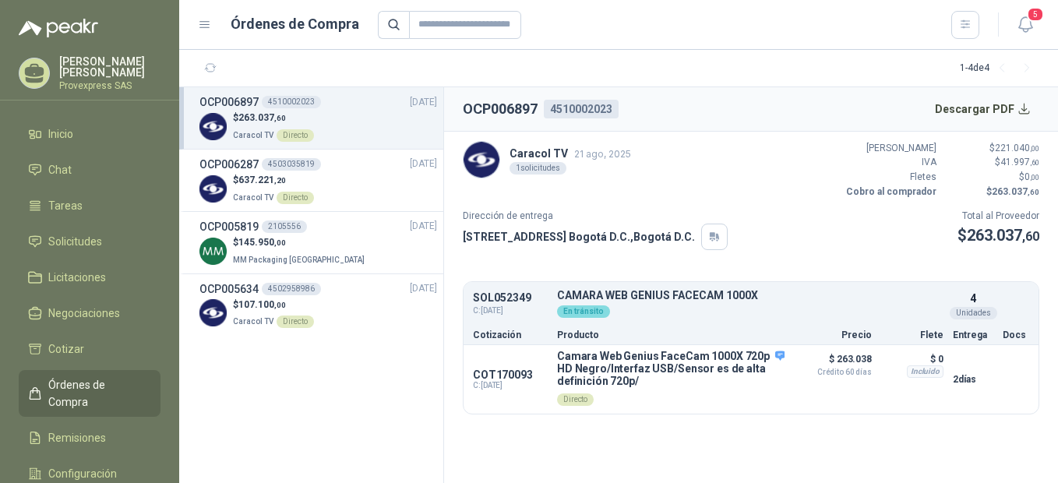 This screenshot has width=1058, height=483. What do you see at coordinates (602, 153) in the screenshot?
I see `span: 21 ago, 2025` at bounding box center [602, 153].